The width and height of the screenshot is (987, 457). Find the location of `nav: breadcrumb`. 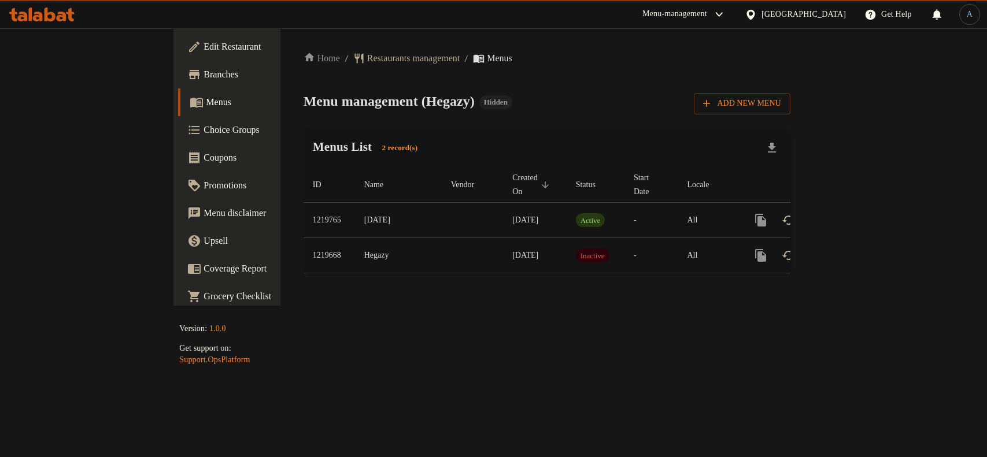

nav: breadcrumb is located at coordinates (547, 58).